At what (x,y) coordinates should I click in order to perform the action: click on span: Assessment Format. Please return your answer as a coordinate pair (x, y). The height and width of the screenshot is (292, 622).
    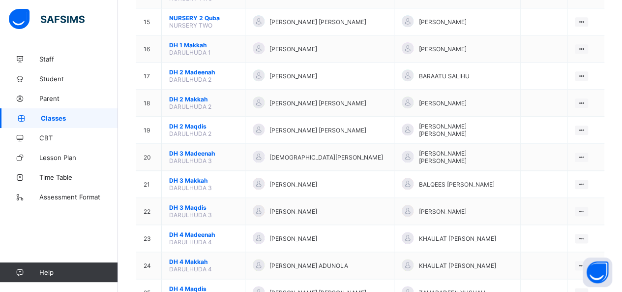
    Looking at the image, I should click on (79, 197).